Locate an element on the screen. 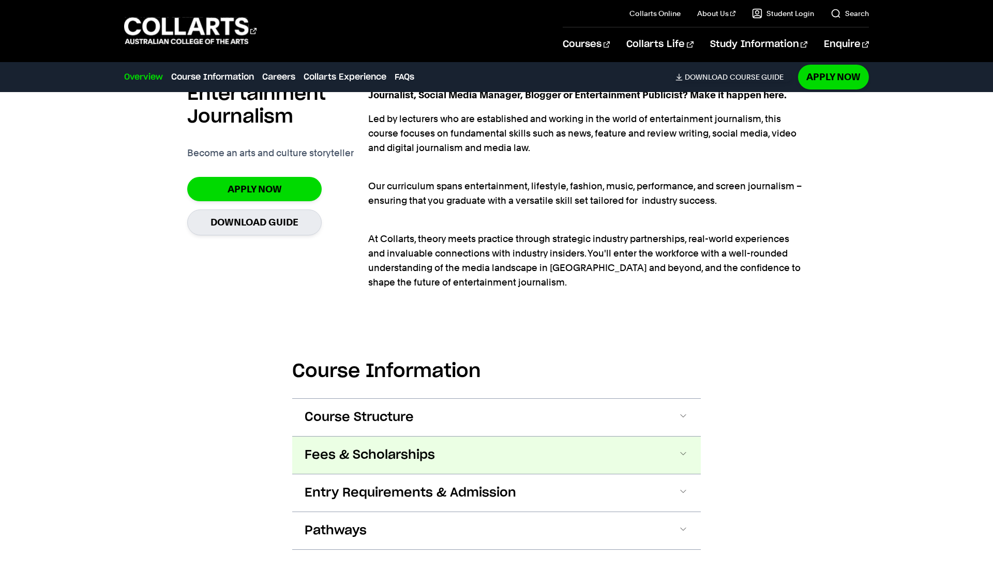 The width and height of the screenshot is (993, 570). span: Fees & Scholarships is located at coordinates (370, 455).